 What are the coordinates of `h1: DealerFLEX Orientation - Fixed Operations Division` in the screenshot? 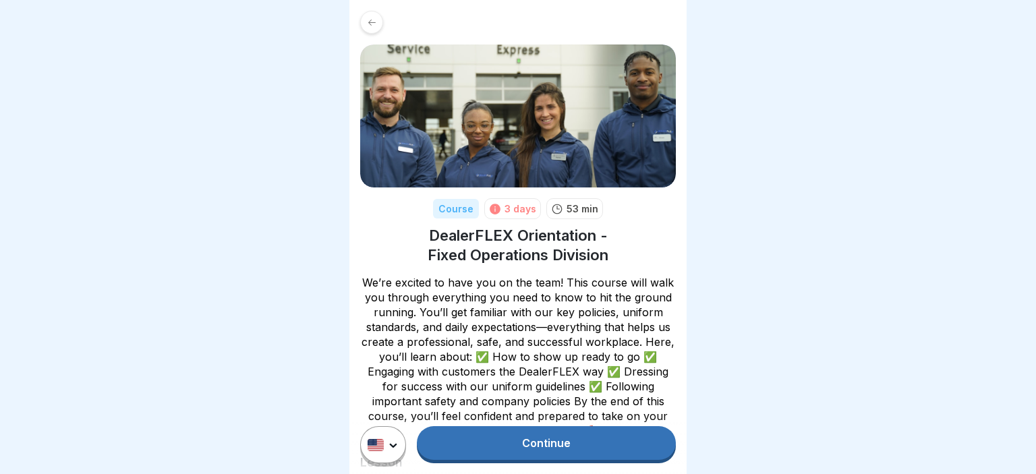 It's located at (518, 245).